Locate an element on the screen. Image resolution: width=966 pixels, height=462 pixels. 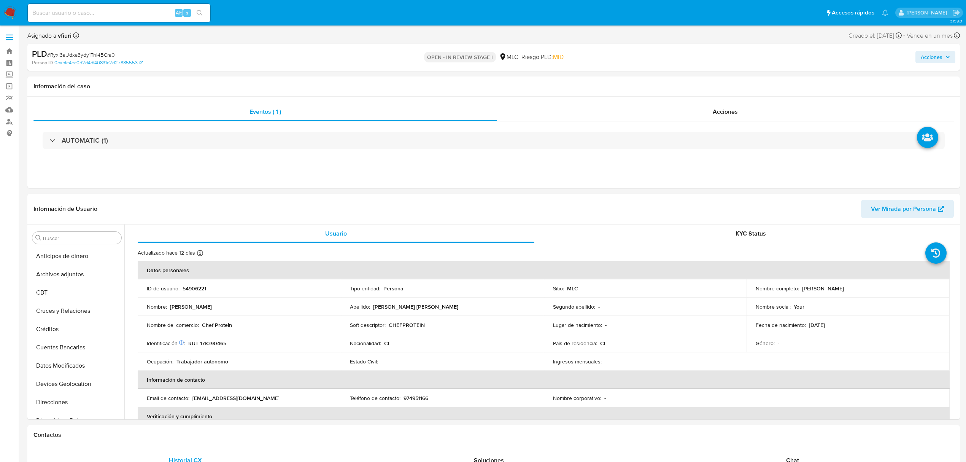
span: Alt is located at coordinates (179, 13).